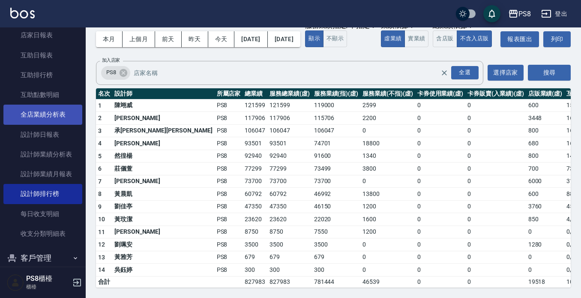 The image size is (581, 298). I want to click on td: 3800, so click(388, 169).